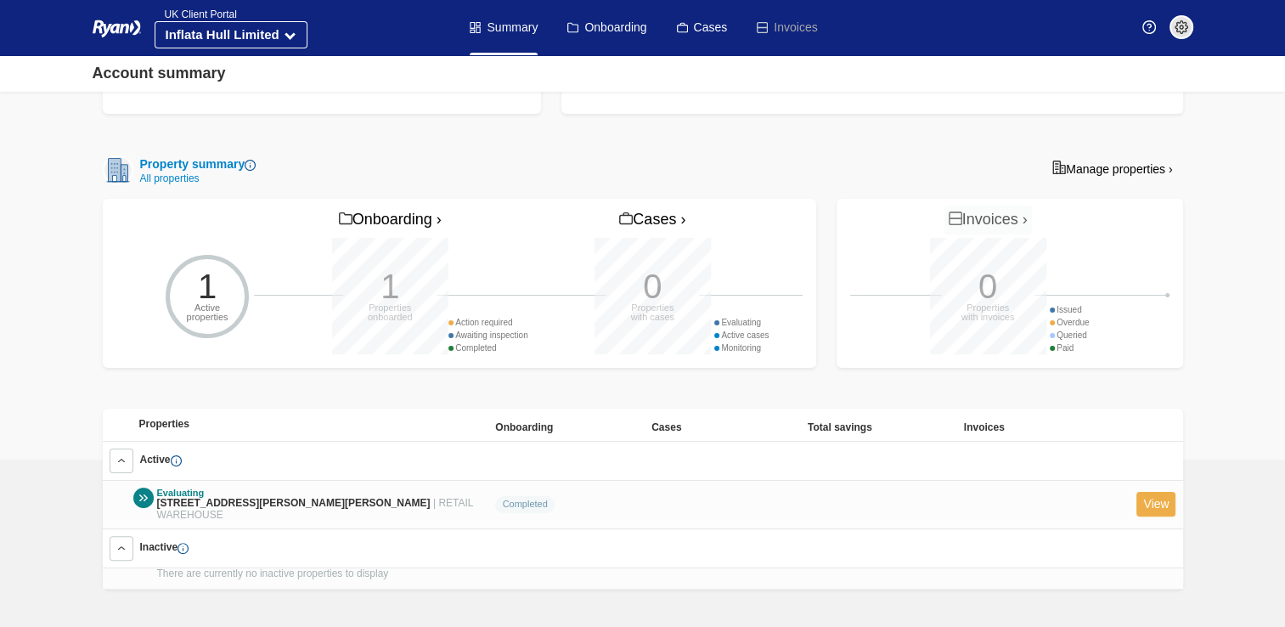  Describe the element at coordinates (985, 427) in the screenshot. I see `span: Invoices` at that location.